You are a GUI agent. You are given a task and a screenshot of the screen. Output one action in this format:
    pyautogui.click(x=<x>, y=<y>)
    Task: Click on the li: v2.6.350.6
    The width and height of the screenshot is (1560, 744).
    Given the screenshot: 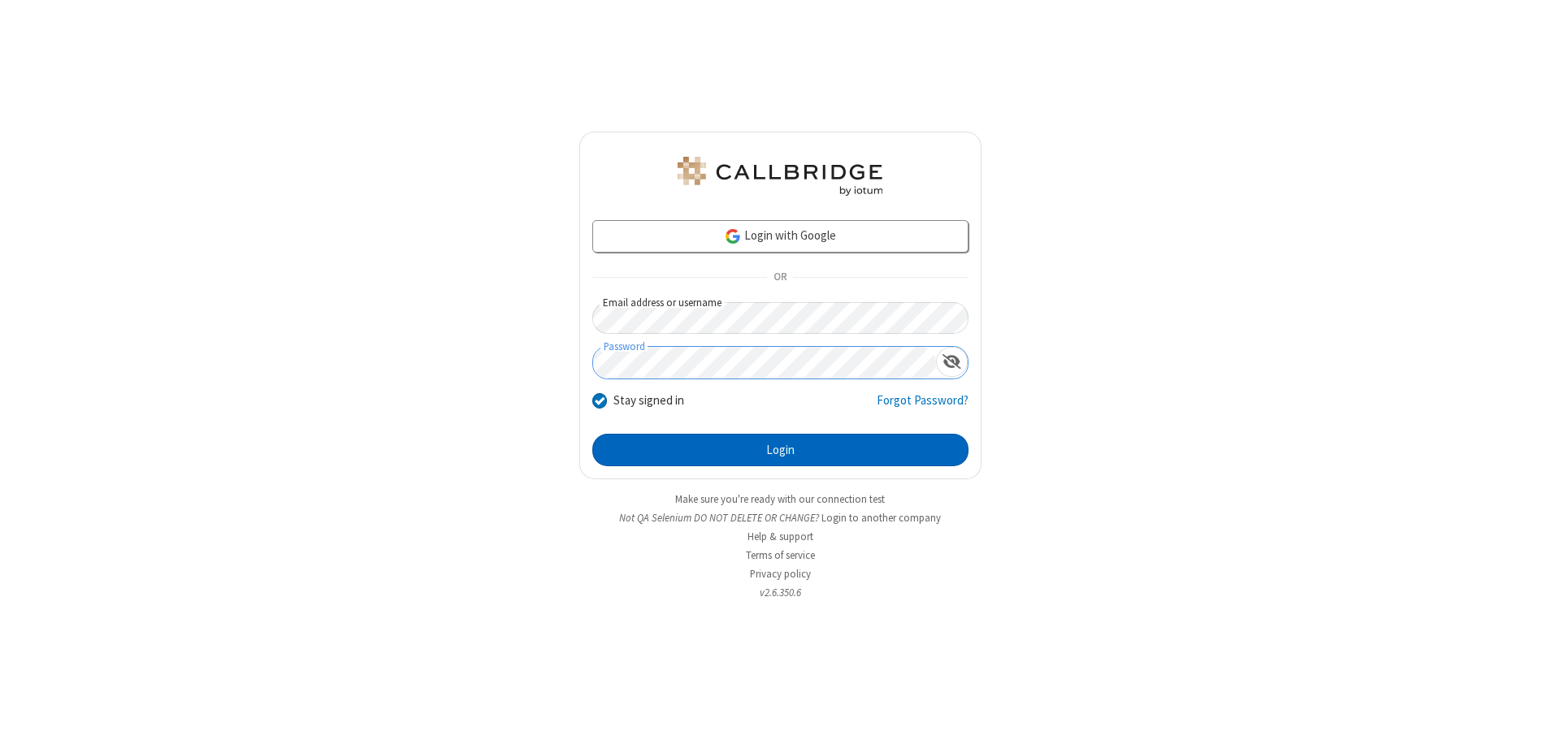 What is the action you would take?
    pyautogui.click(x=780, y=592)
    